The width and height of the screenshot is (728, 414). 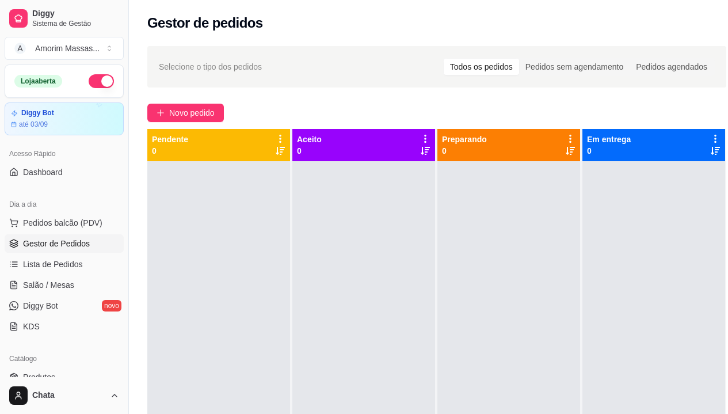 I want to click on span: Dashboard, so click(x=43, y=172).